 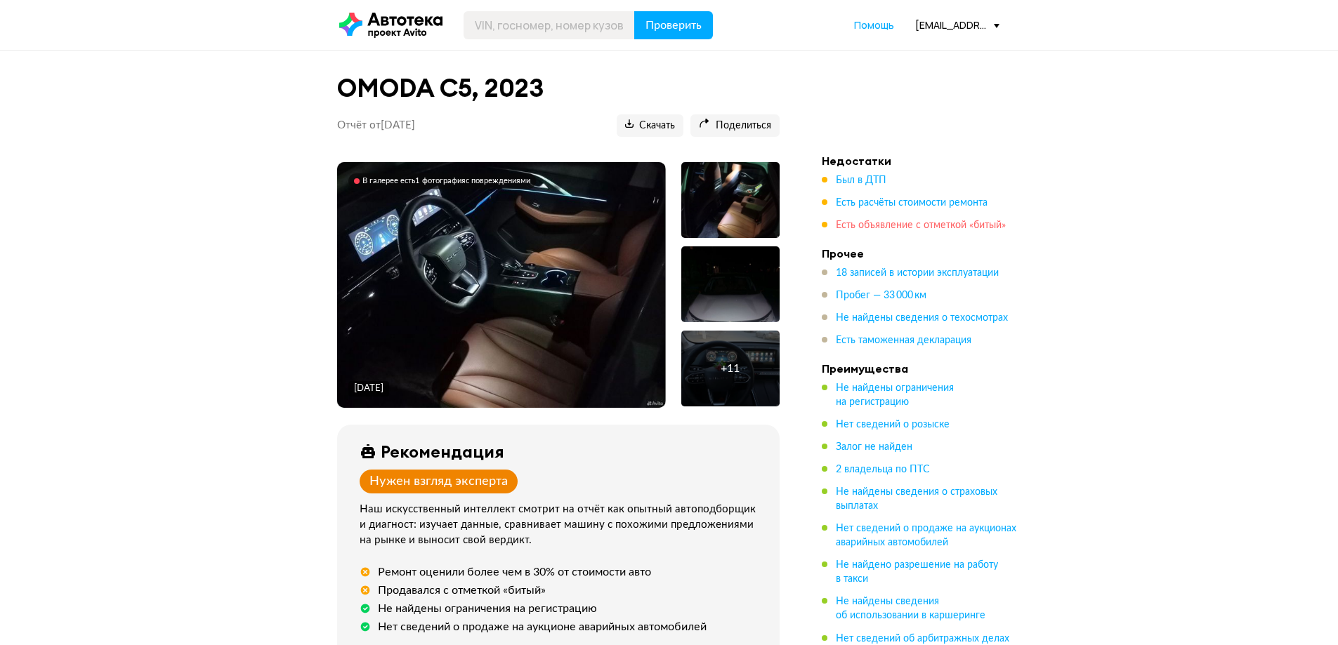 What do you see at coordinates (730, 369) in the screenshot?
I see `div: + 11` at bounding box center [730, 369].